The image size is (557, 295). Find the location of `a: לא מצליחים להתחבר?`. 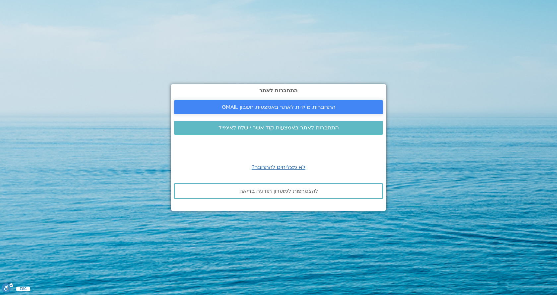

a: לא מצליחים להתחבר? is located at coordinates (278, 167).